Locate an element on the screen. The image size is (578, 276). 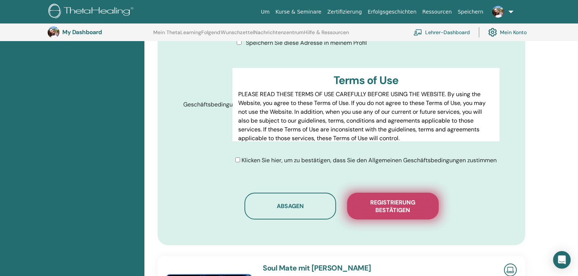
div: Open Intercom Messenger is located at coordinates (562, 260).